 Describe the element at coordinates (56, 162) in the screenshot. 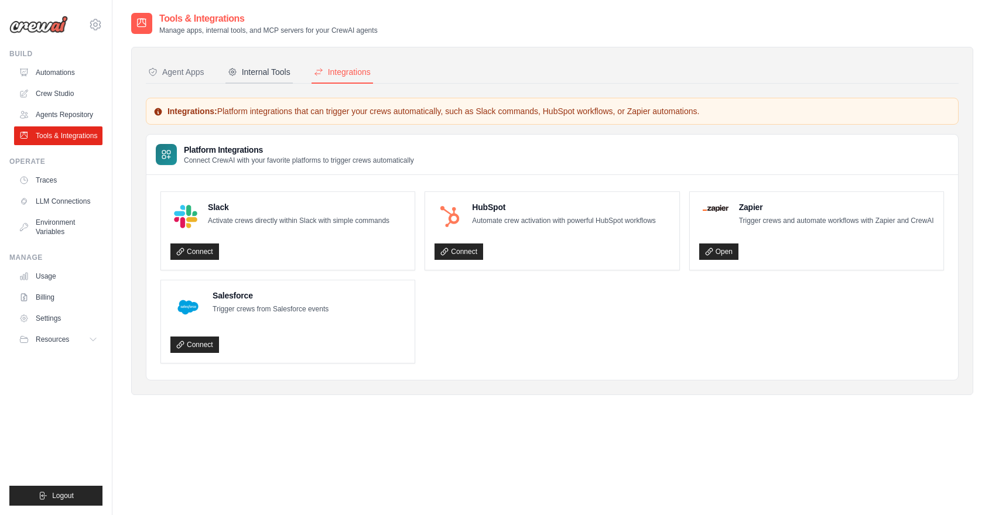

I see `div: Operate` at that location.